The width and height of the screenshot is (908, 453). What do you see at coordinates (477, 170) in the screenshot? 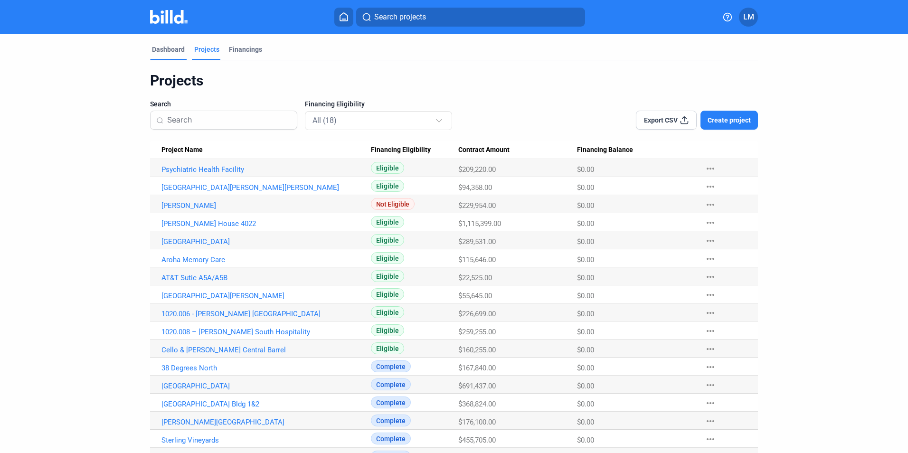
I see `span: $209,220.00` at bounding box center [477, 170].